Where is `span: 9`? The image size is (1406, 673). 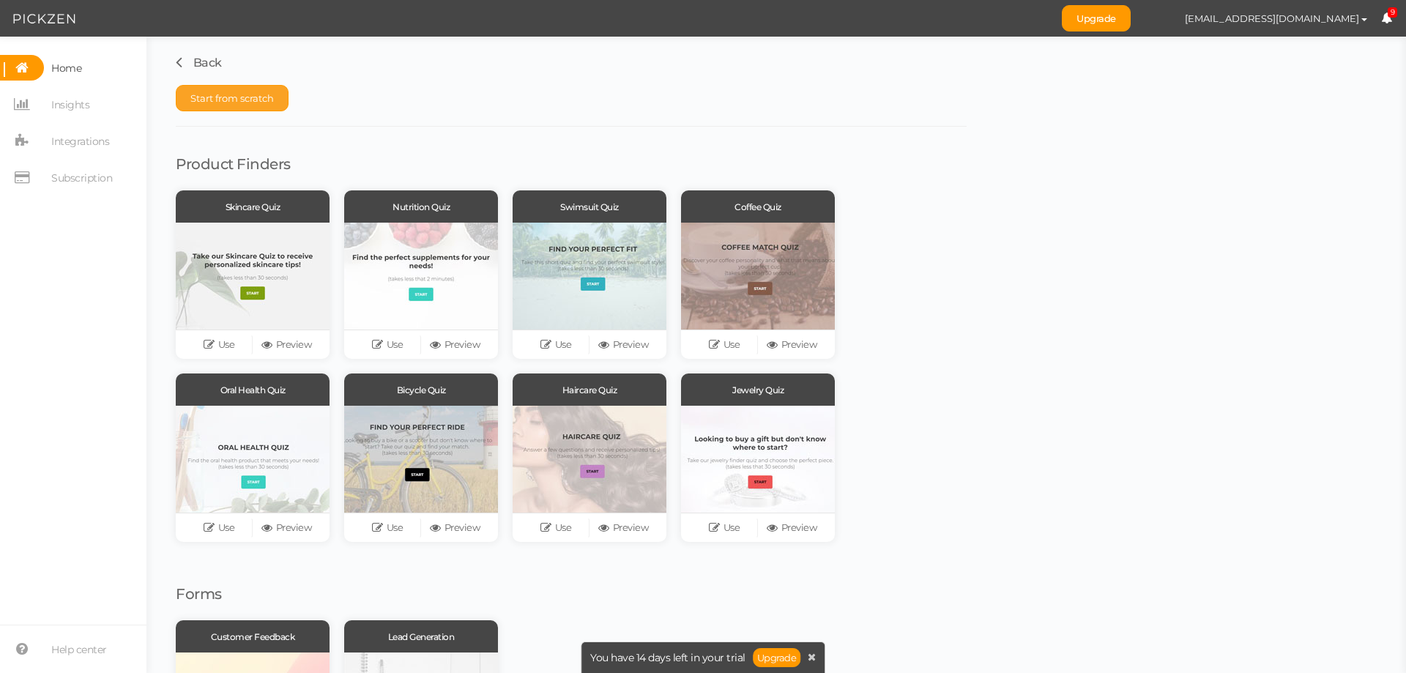
span: 9 is located at coordinates (1393, 12).